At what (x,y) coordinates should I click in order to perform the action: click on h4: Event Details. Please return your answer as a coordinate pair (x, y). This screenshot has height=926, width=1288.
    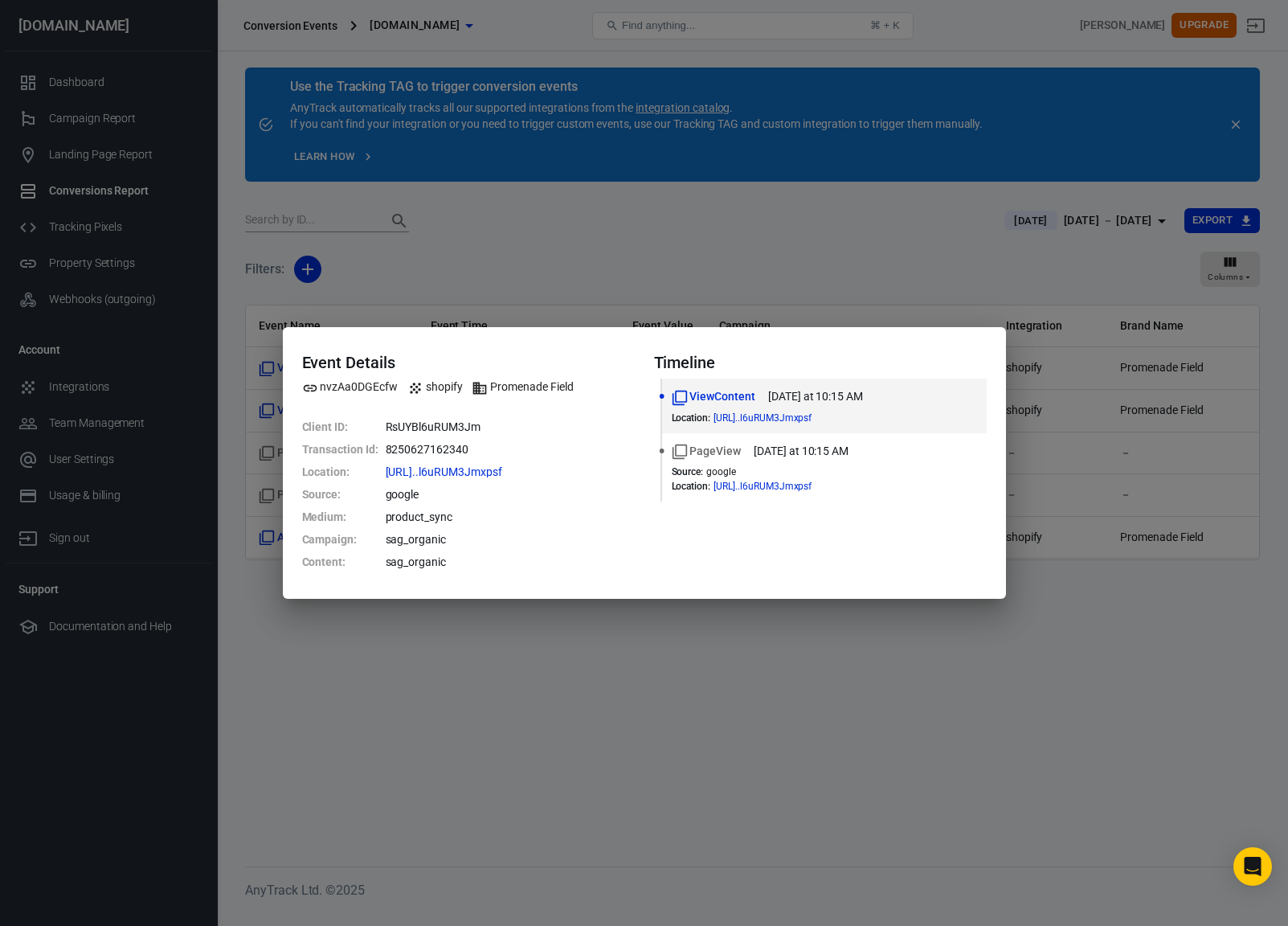
    Looking at the image, I should click on (469, 363).